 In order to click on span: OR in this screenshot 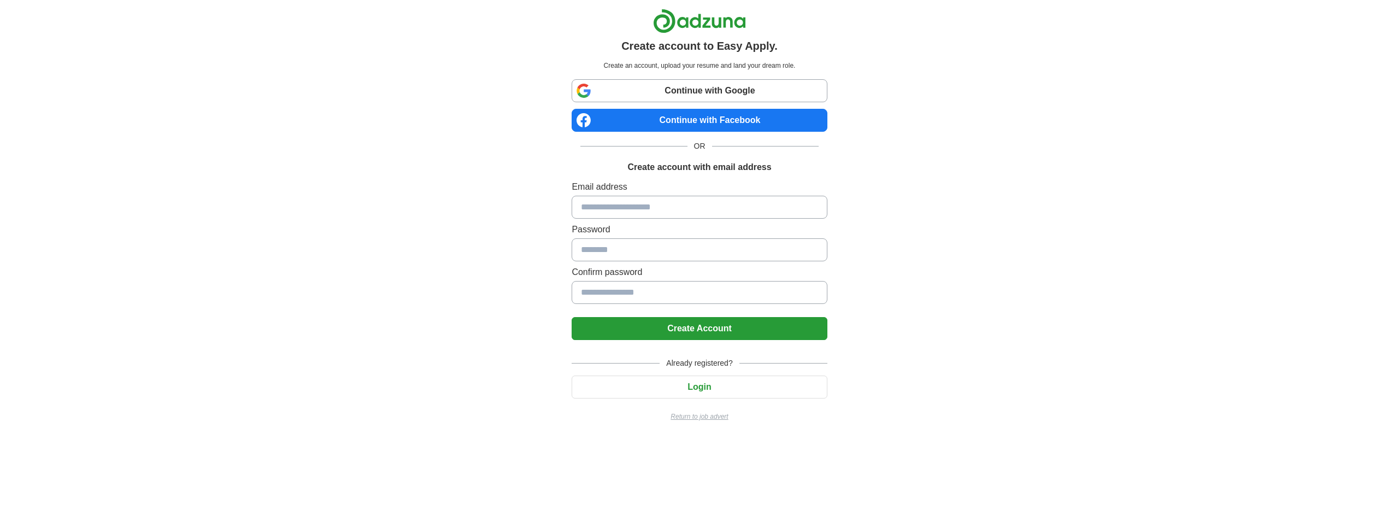, I will do `click(700, 146)`.